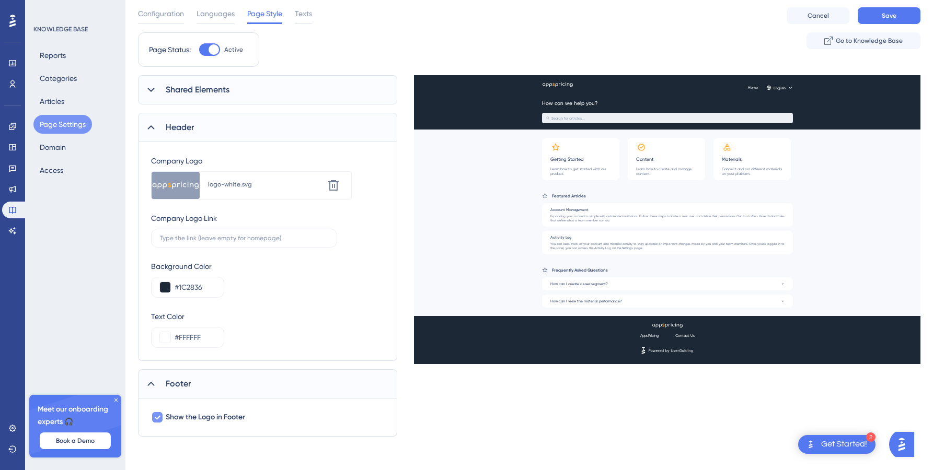 This screenshot has height=470, width=933. What do you see at coordinates (170, 50) in the screenshot?
I see `div: Page Status:` at bounding box center [170, 50].